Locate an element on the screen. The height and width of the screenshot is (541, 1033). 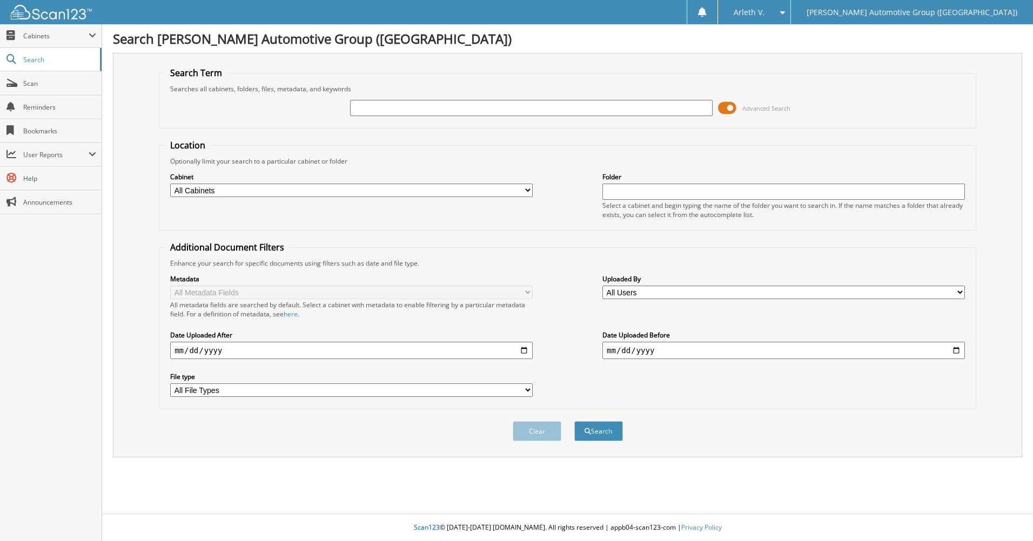
div: Optionally limit your search to a particular cabinet or folder is located at coordinates (567, 161).